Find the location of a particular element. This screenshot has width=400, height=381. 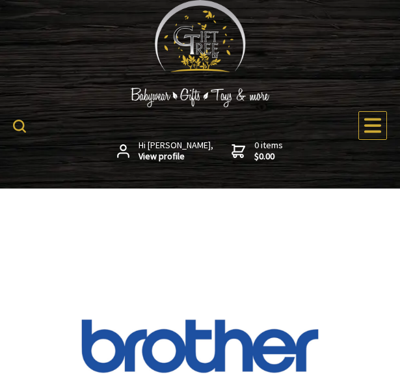

img: Babywear - Gifts - Toys & more is located at coordinates (200, 97).